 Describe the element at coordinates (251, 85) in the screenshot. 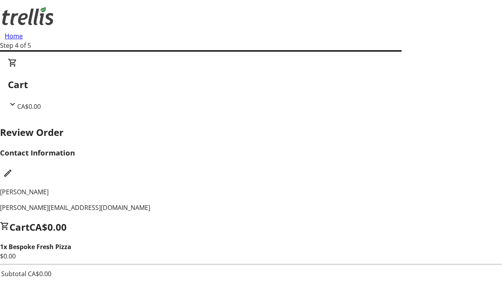

I see `h2: Cart` at that location.